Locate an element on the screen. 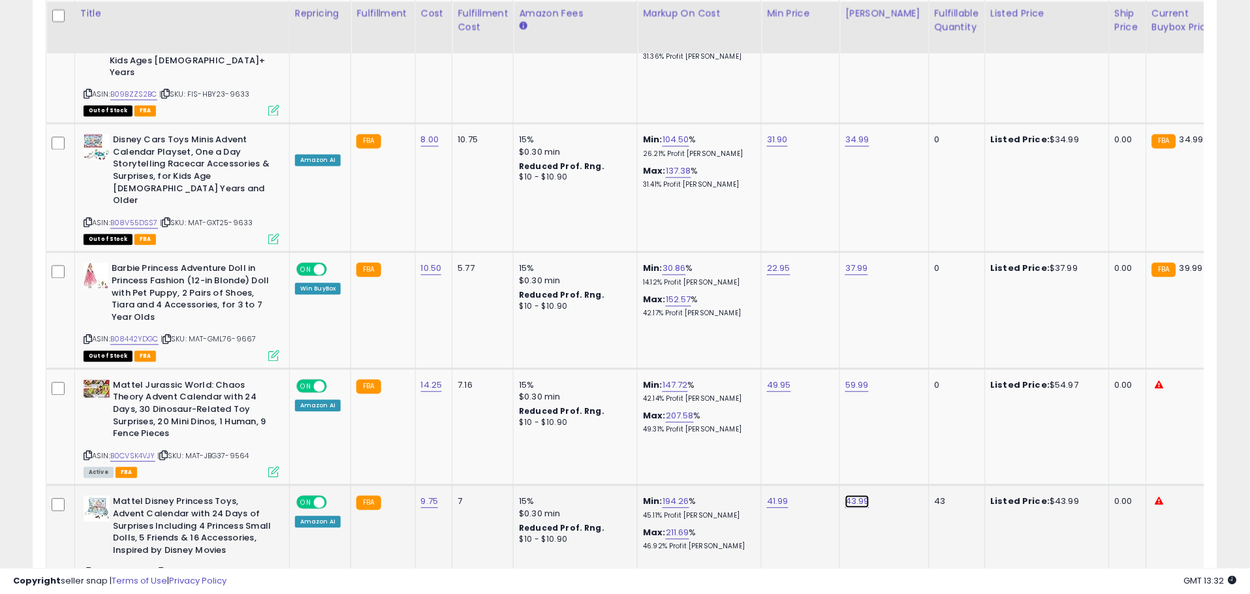 This screenshot has width=1250, height=594. div: Cost is located at coordinates (434, 13).